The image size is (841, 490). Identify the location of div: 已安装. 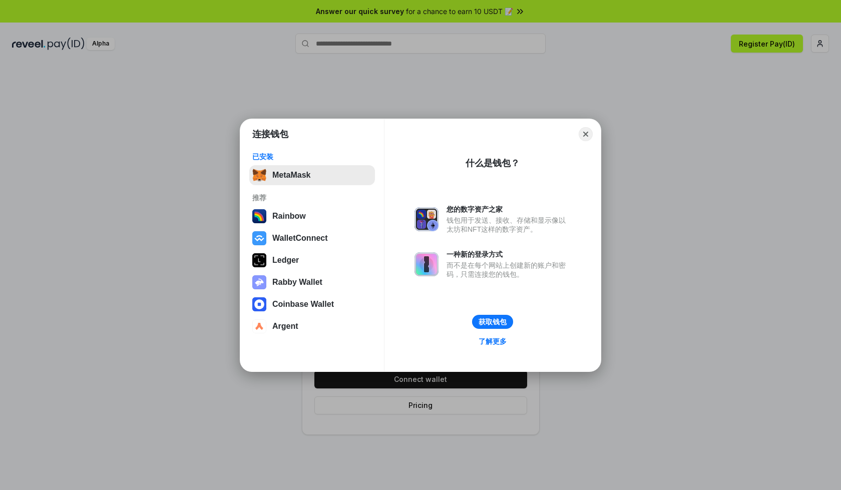
(312, 157).